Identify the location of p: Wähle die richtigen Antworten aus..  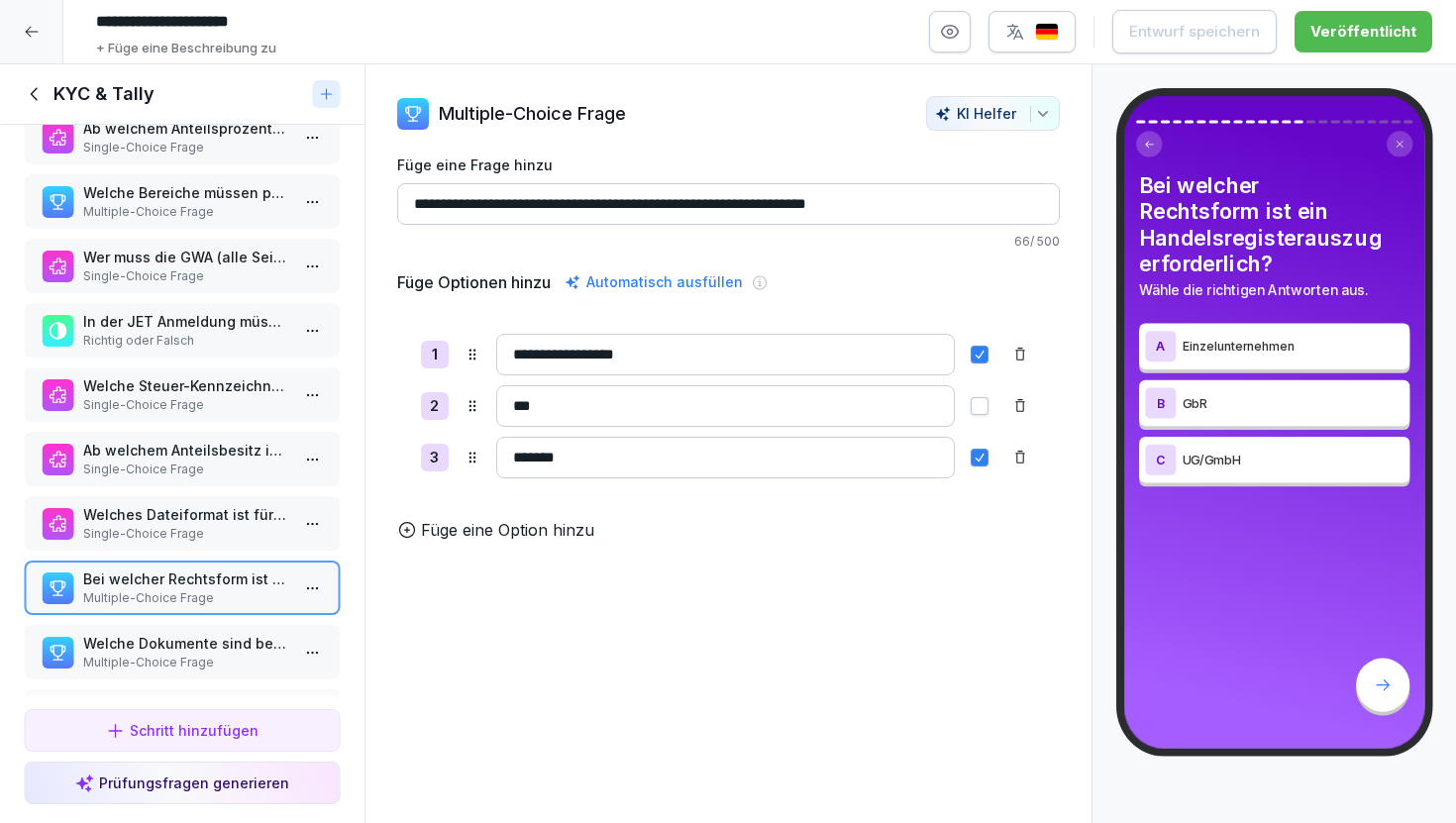
(1274, 289).